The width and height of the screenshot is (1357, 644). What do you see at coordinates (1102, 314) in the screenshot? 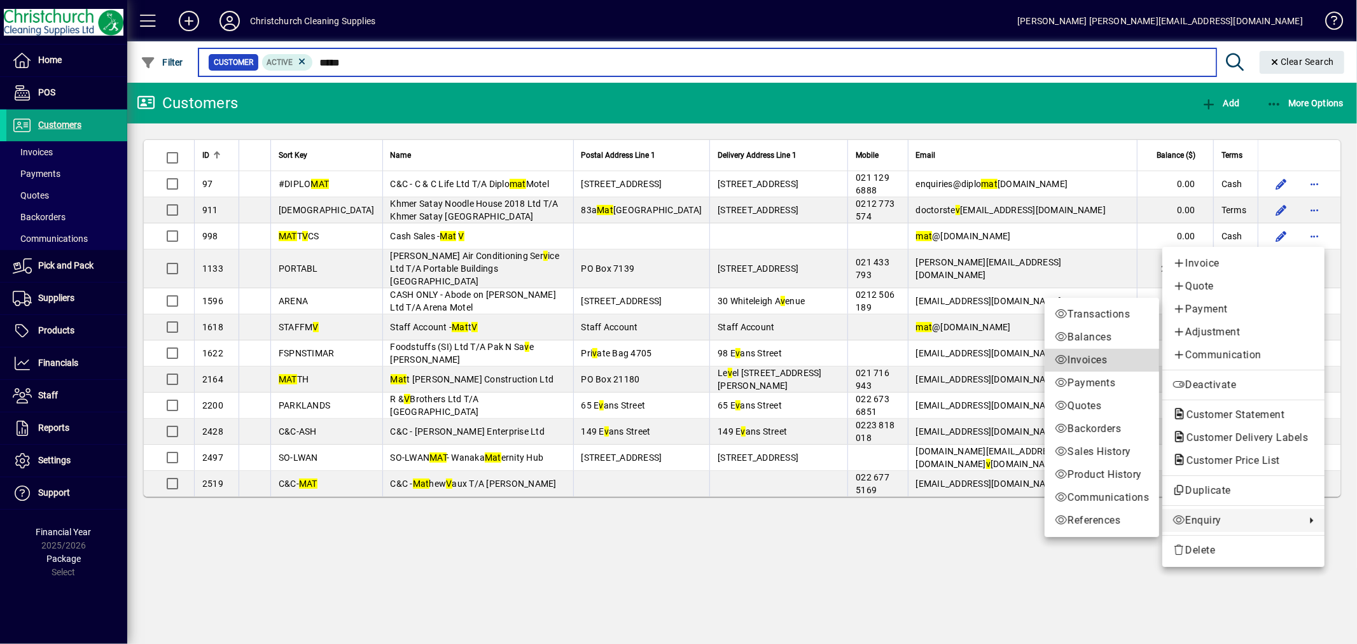
I see `span: Transactions` at bounding box center [1102, 314].